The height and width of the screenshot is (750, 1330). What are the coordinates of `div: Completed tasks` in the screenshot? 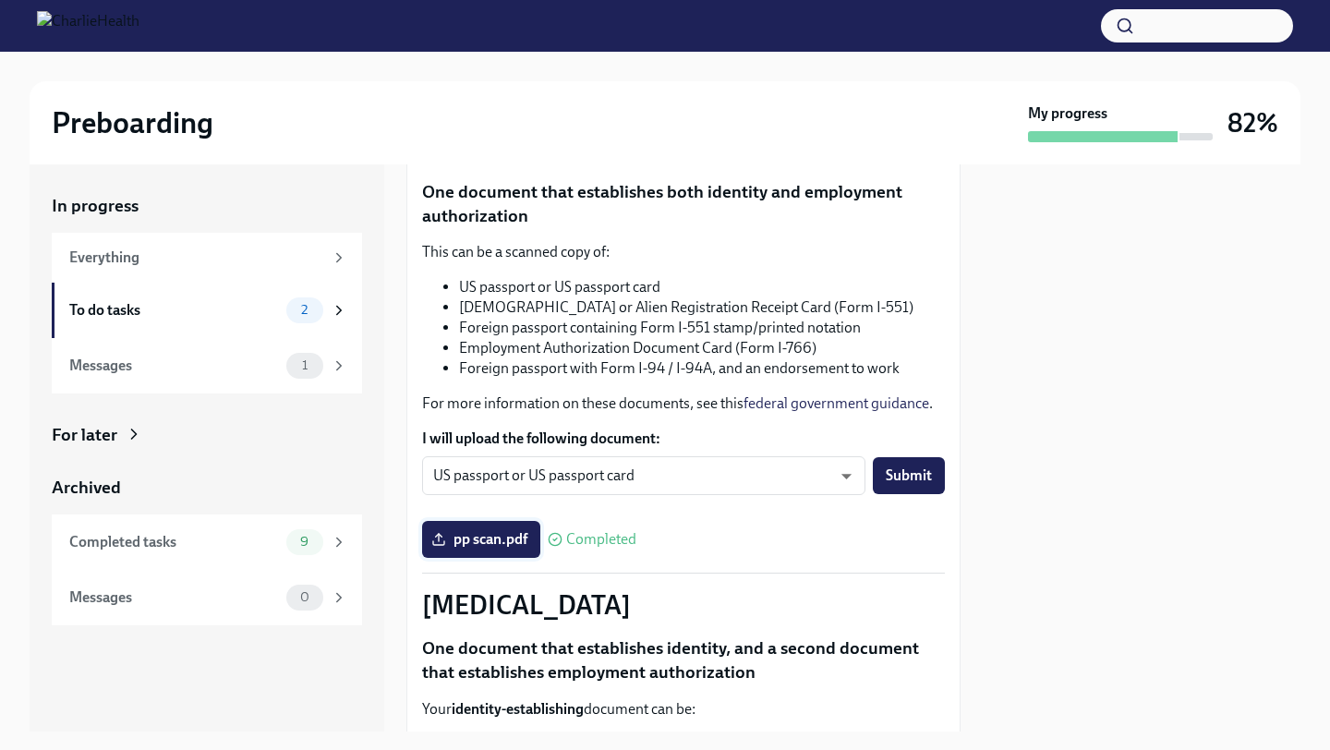 It's located at (174, 542).